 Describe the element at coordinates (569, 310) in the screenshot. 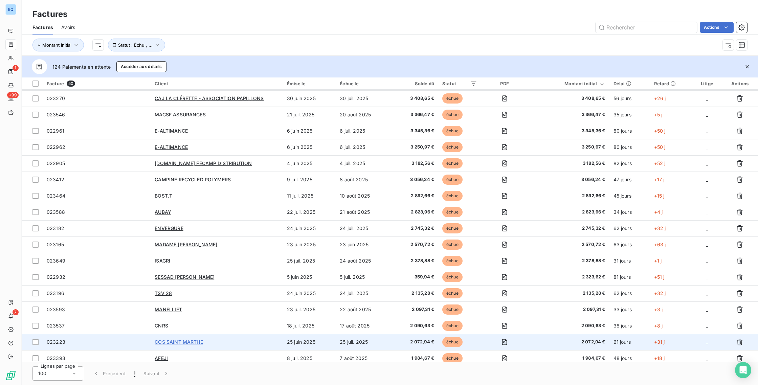

I see `span: 2 097,31 €` at that location.